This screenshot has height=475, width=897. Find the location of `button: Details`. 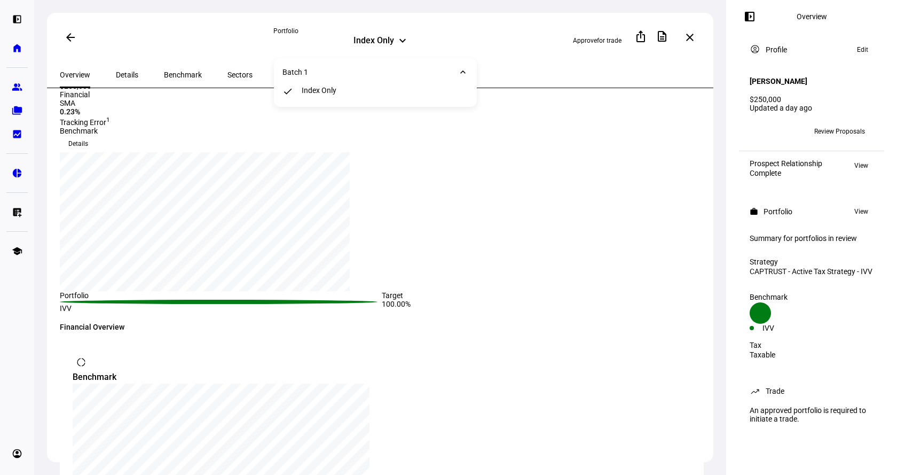

button: Details is located at coordinates (78, 144).